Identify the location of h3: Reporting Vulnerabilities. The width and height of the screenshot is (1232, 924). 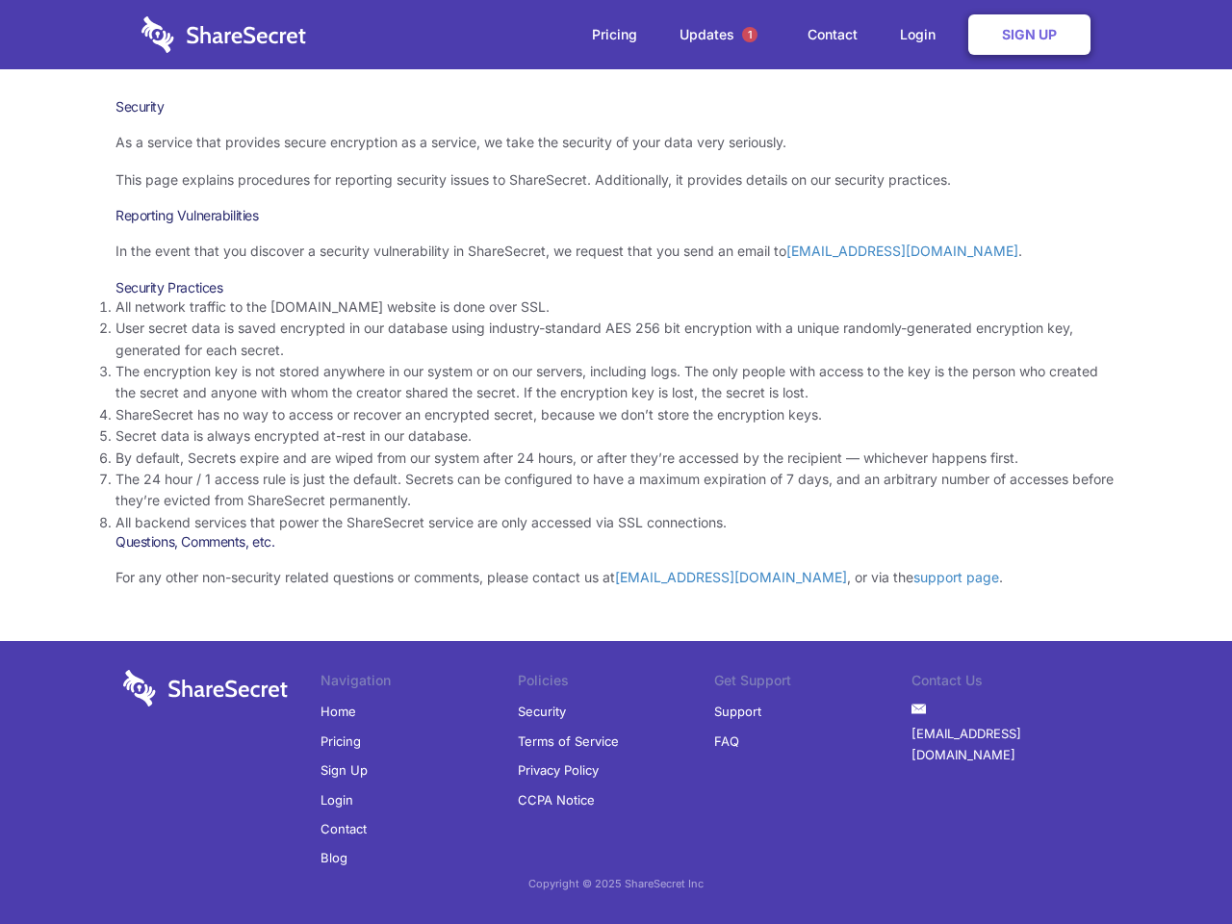
(616, 216).